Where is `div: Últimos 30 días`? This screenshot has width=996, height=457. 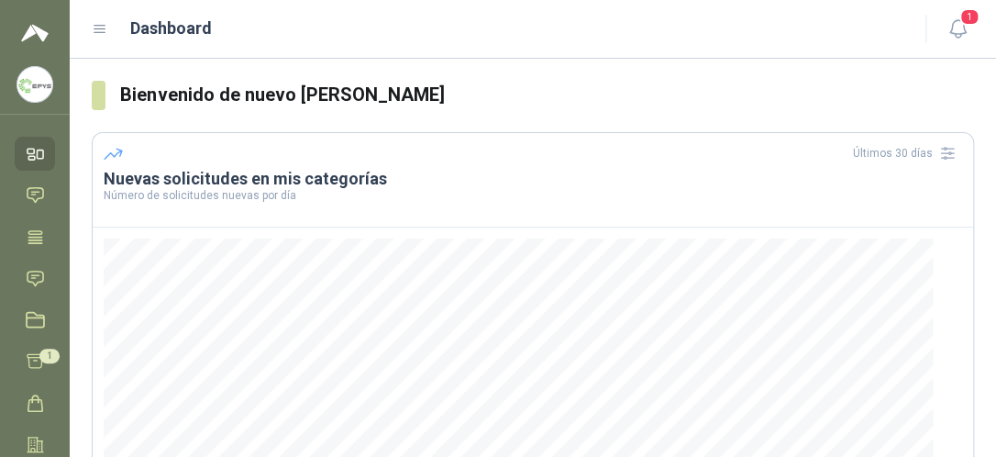
div: Últimos 30 días is located at coordinates (907, 153).